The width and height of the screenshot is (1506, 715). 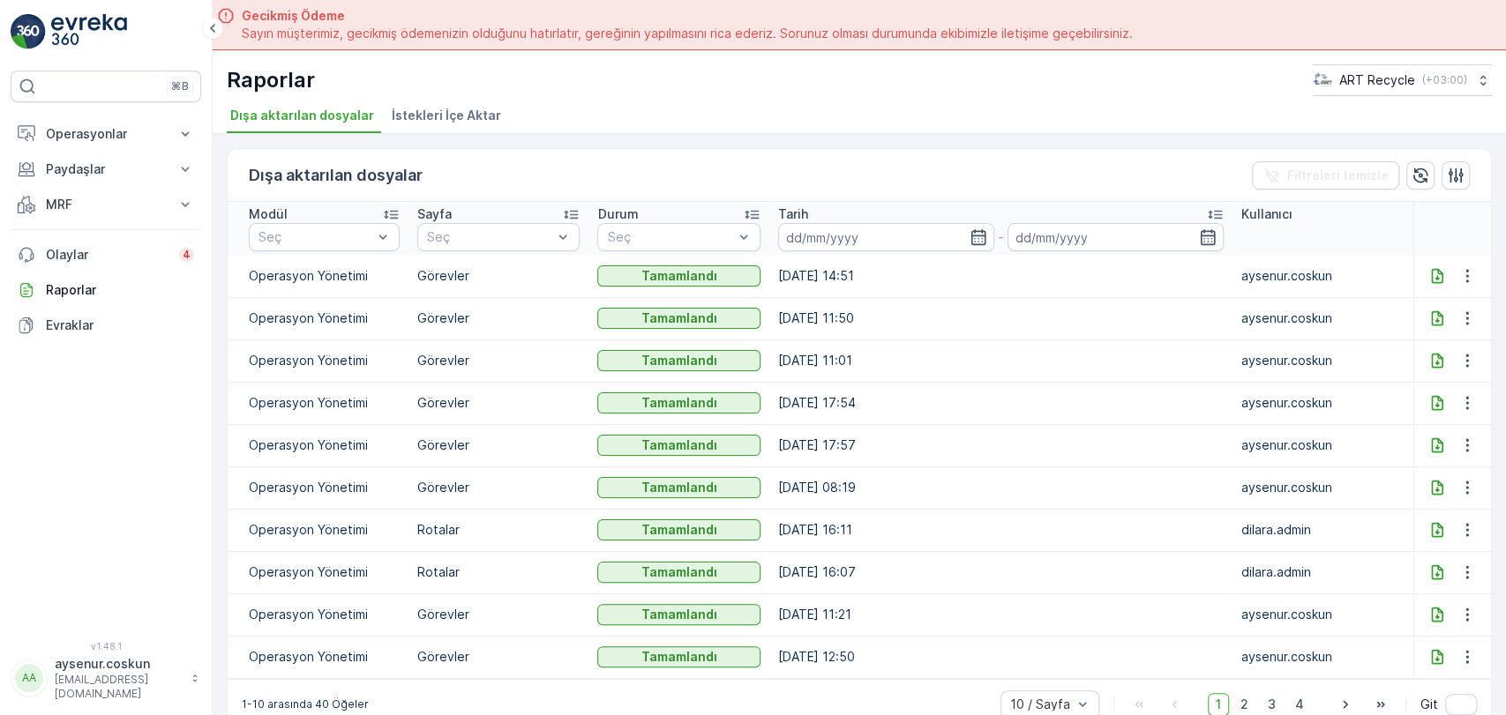 What do you see at coordinates (1429, 705) in the screenshot?
I see `span: Git` at bounding box center [1429, 705].